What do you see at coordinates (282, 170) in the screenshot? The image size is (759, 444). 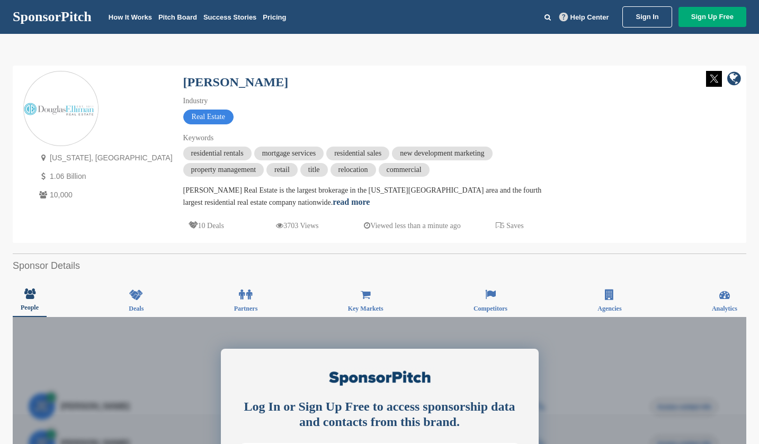 I see `span: retail` at bounding box center [282, 170].